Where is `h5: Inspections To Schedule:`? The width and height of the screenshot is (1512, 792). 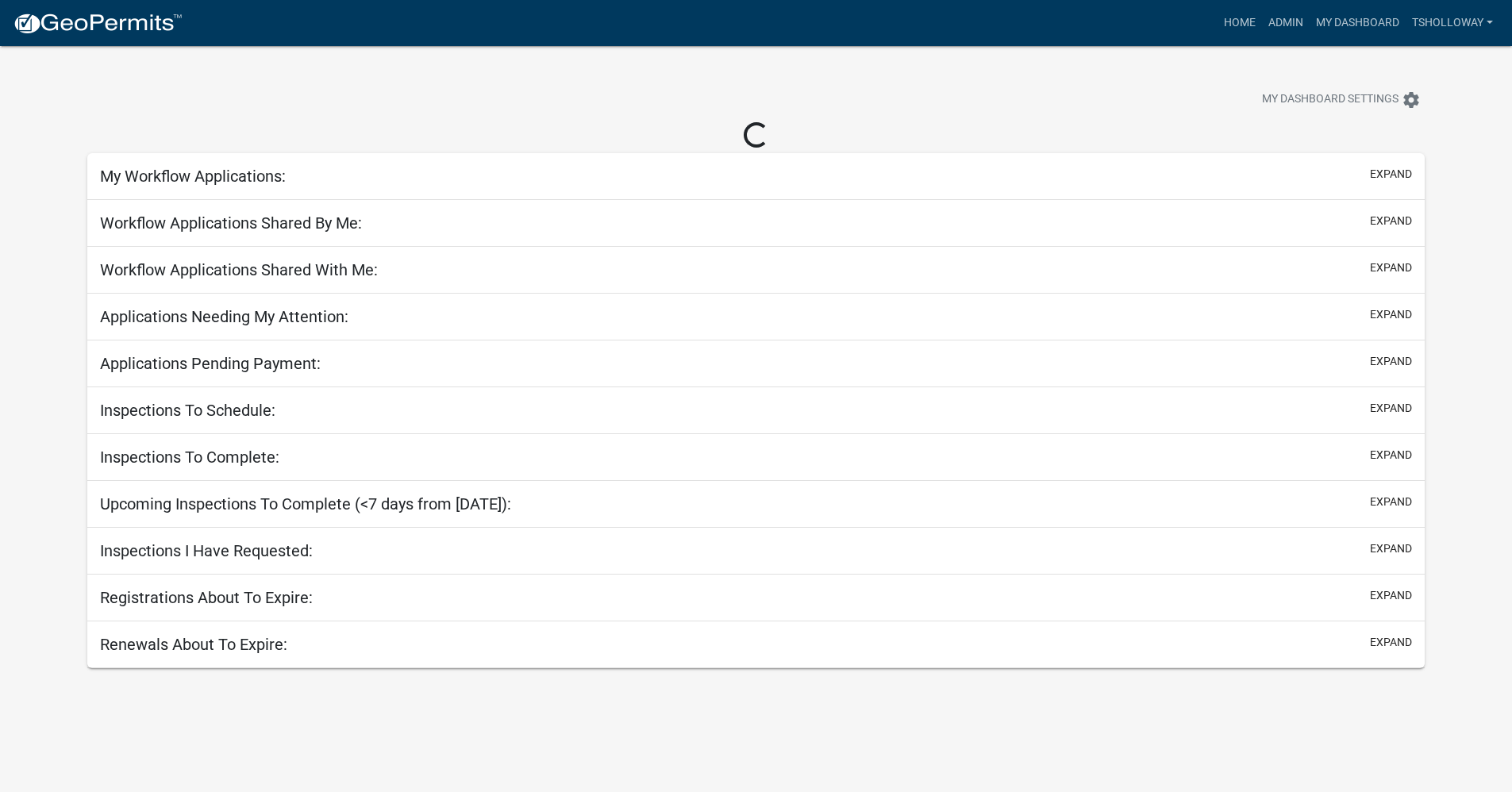 h5: Inspections To Schedule: is located at coordinates (188, 410).